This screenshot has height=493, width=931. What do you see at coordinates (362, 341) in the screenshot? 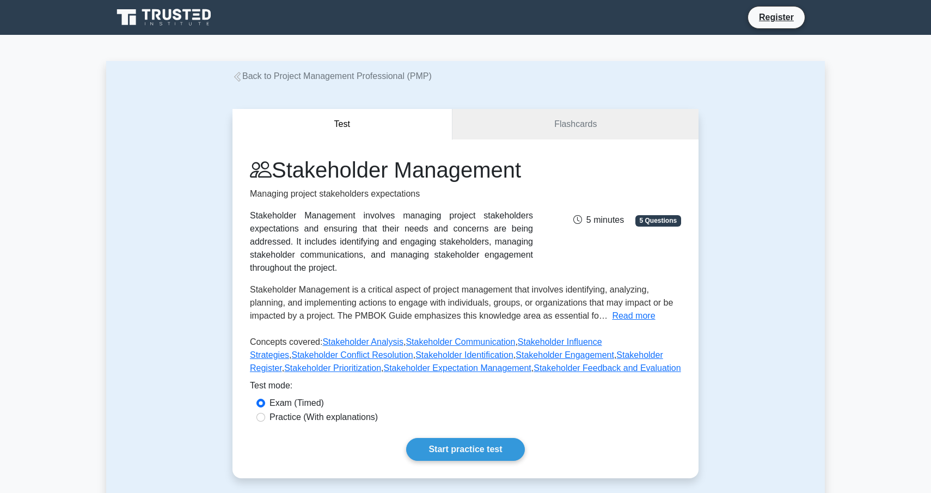
I see `a: Stakeholder Analysis` at bounding box center [362, 341].